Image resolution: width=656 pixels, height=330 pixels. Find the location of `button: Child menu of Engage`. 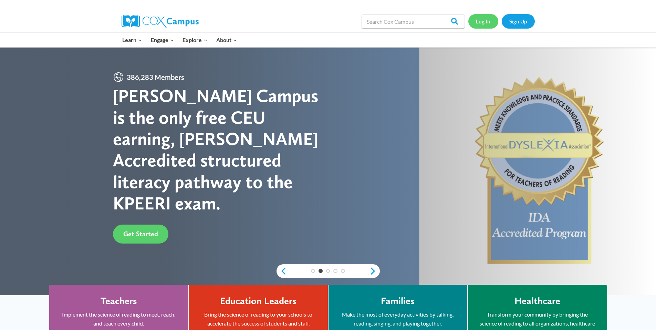

button: Child menu of Engage is located at coordinates (162, 40).